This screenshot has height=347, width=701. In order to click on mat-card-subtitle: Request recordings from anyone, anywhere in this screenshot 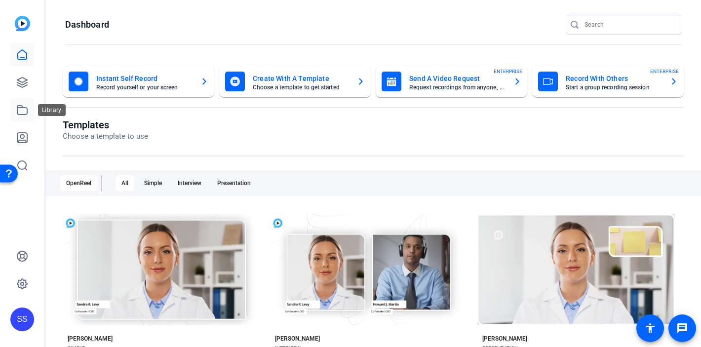, I will do `click(457, 87)`.